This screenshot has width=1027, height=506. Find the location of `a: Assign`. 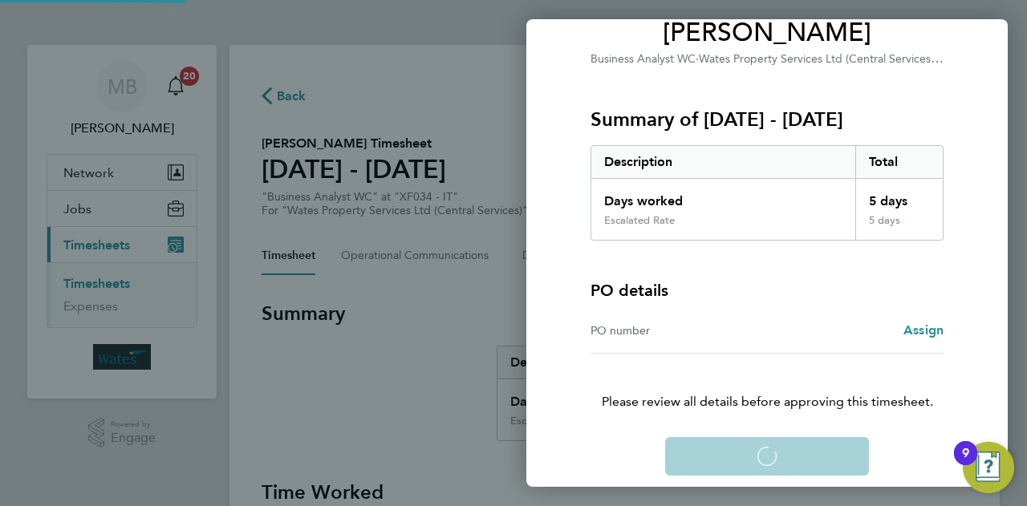

a: Assign is located at coordinates (923, 330).